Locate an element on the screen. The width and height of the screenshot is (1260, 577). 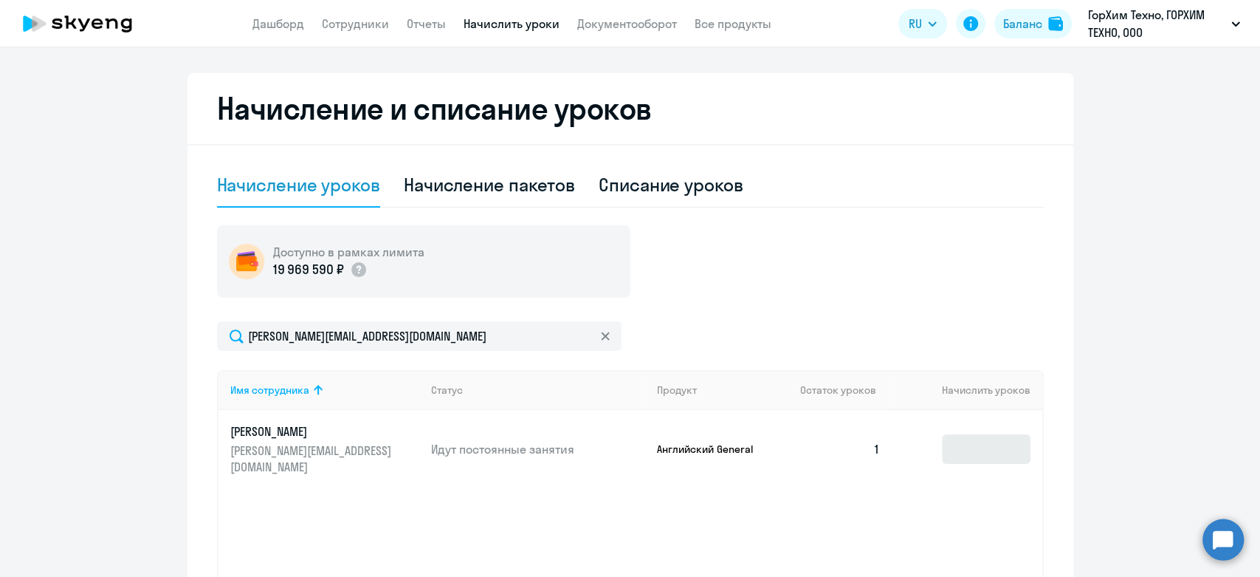
div: Баланс is located at coordinates (1022, 24).